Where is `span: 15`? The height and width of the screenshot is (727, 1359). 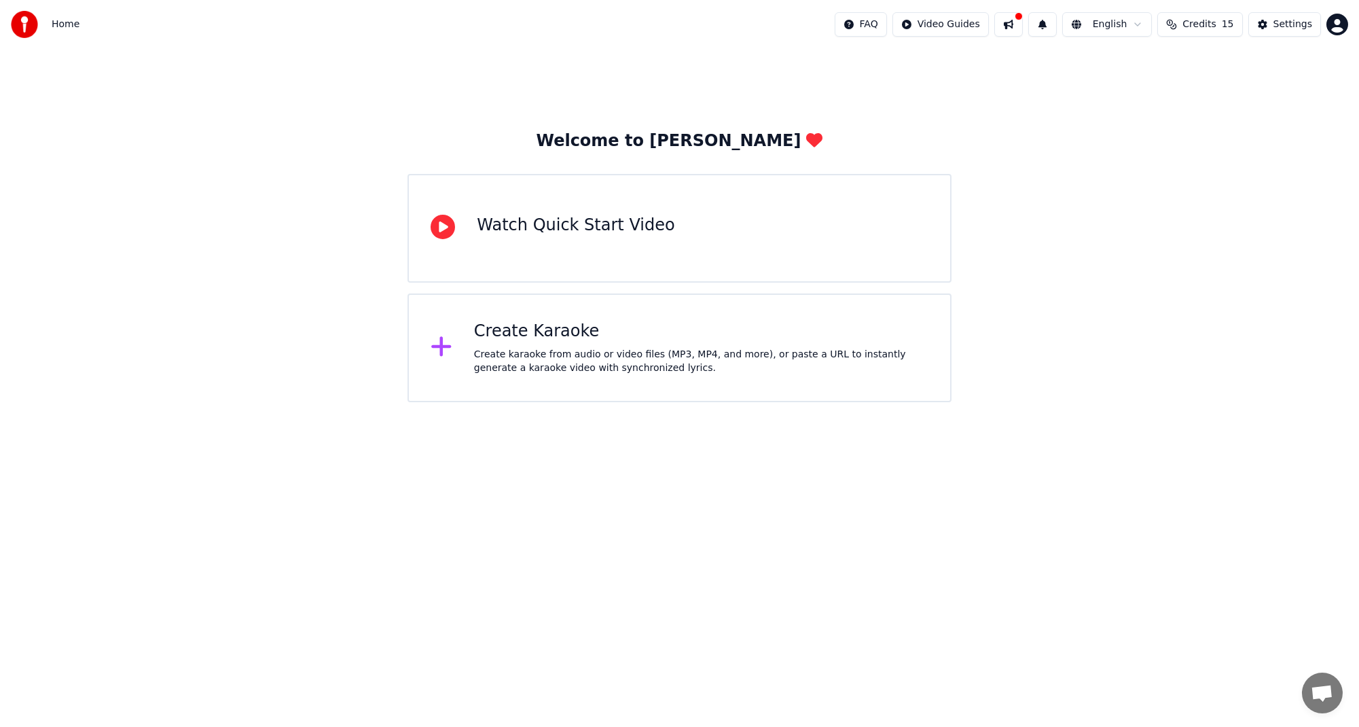 span: 15 is located at coordinates (1228, 24).